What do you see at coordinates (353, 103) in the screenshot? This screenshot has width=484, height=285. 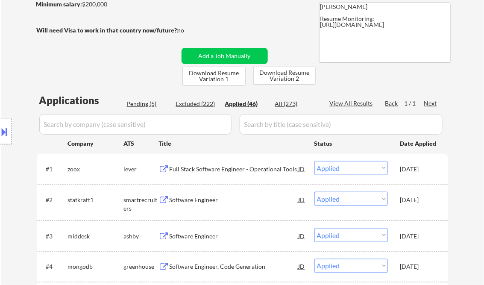 I see `div: View All Results` at bounding box center [353, 103].